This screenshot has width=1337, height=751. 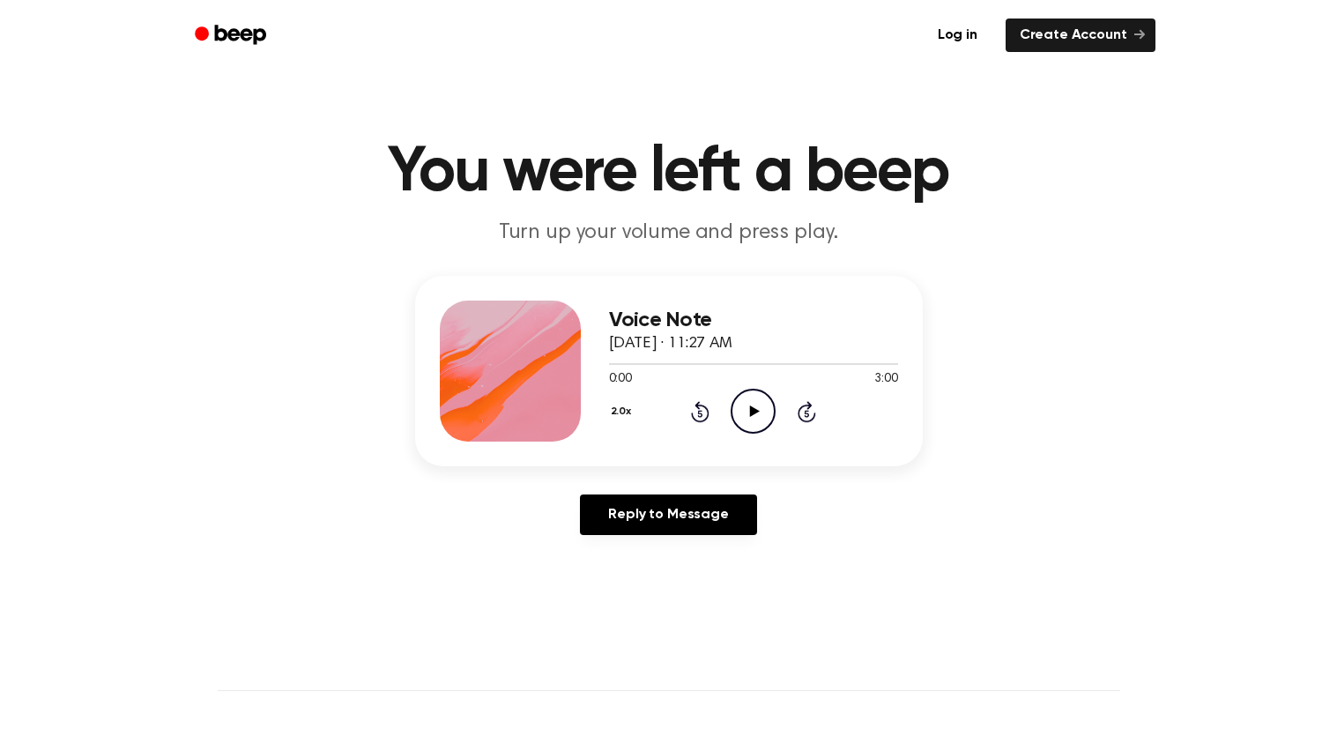 I want to click on a: Log in, so click(x=957, y=35).